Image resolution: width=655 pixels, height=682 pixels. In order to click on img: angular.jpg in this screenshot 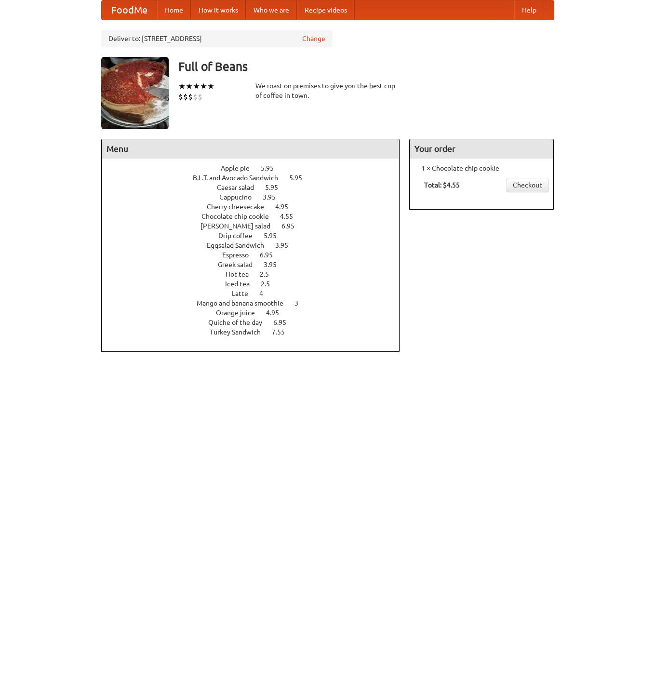, I will do `click(135, 93)`.